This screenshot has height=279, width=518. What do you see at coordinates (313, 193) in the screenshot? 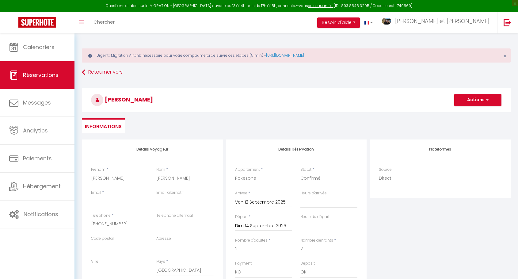
I see `label: Heure d'arrivée` at bounding box center [313, 193].